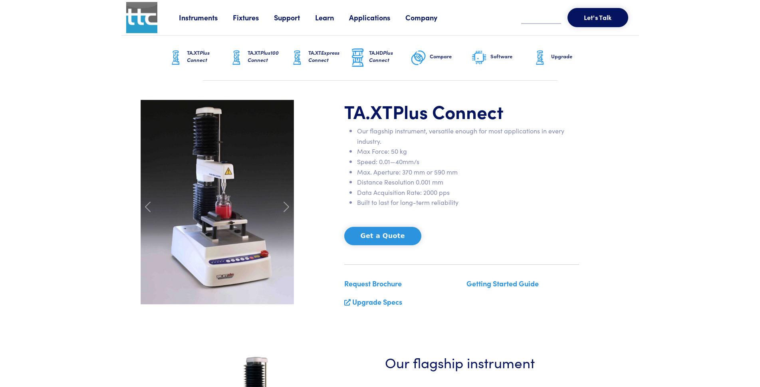 The image size is (760, 387). Describe the element at coordinates (468, 151) in the screenshot. I see `li: Max Force: 50 kg` at that location.